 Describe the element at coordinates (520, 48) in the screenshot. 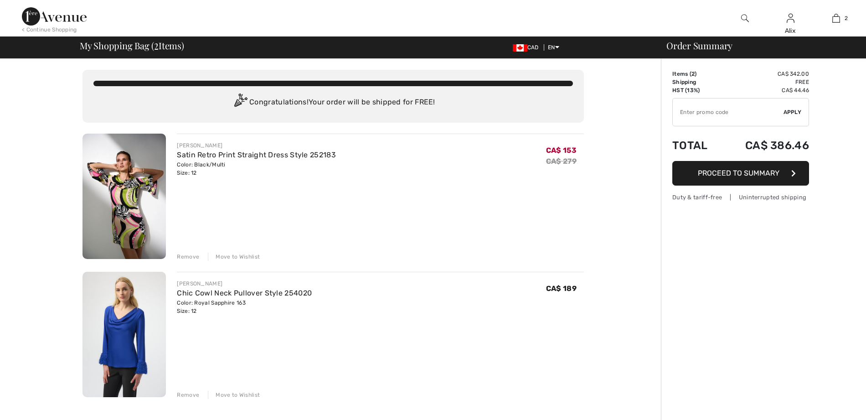

I see `img: Canadian Dollar` at that location.